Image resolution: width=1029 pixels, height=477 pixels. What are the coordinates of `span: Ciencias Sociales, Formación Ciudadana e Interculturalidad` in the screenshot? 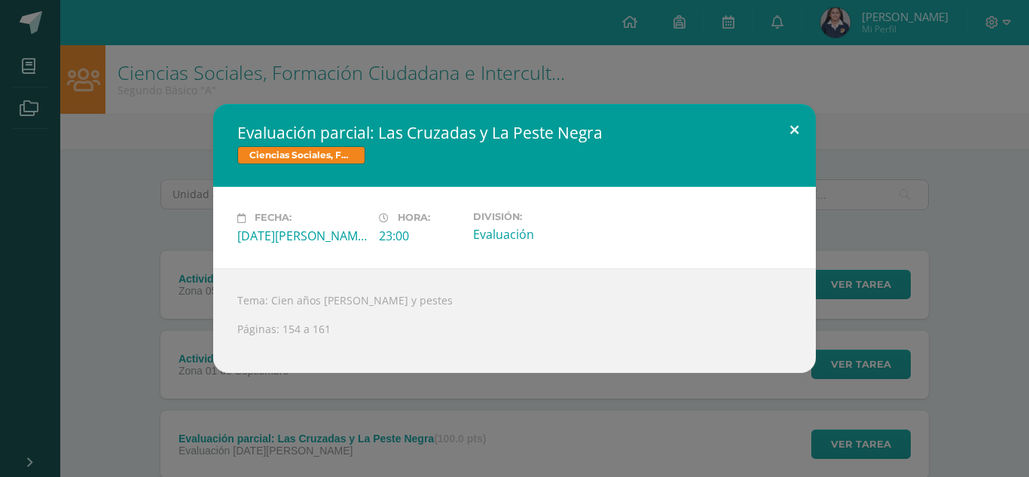 It's located at (301, 155).